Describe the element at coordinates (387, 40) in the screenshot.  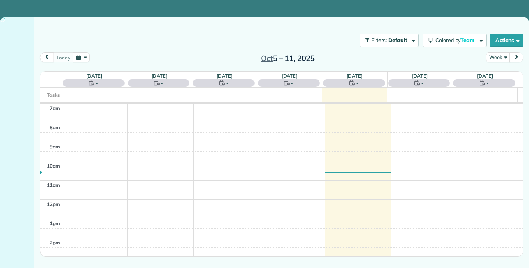
I see `a: Filters: Default` at that location.